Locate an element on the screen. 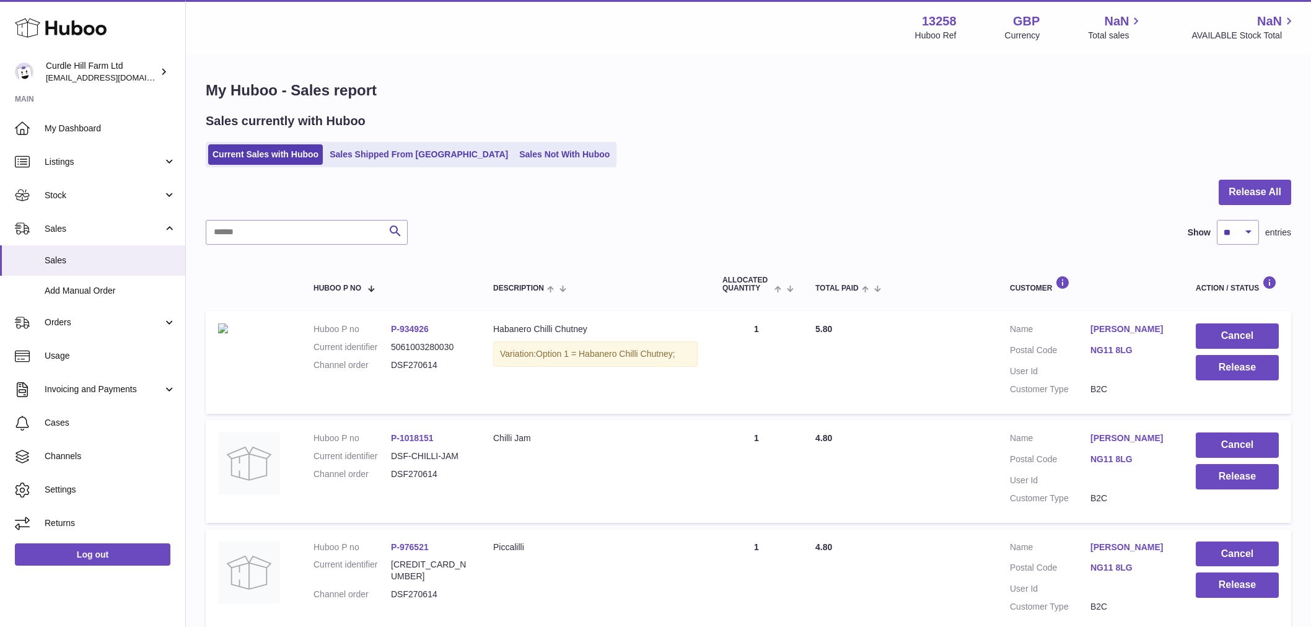 The image size is (1311, 627). span: My Dashboard is located at coordinates (110, 128).